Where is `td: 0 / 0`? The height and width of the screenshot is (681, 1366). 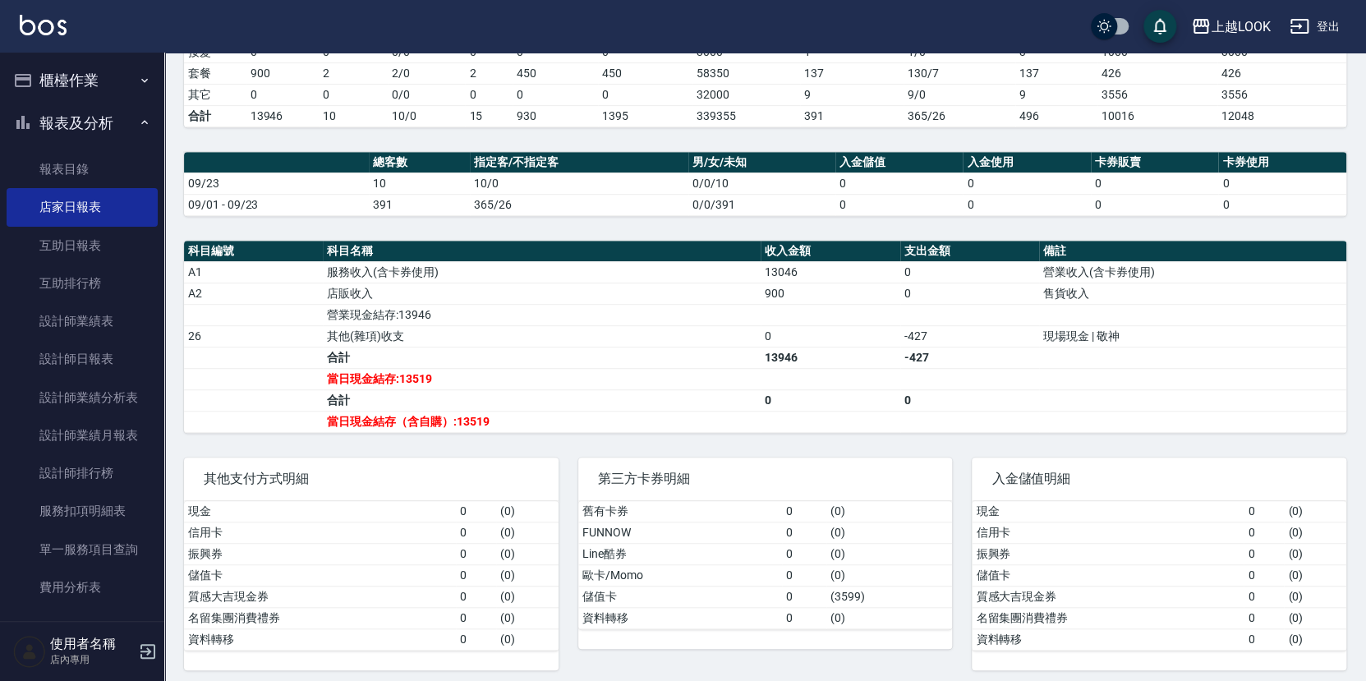
td: 0 / 0 is located at coordinates (426, 94).